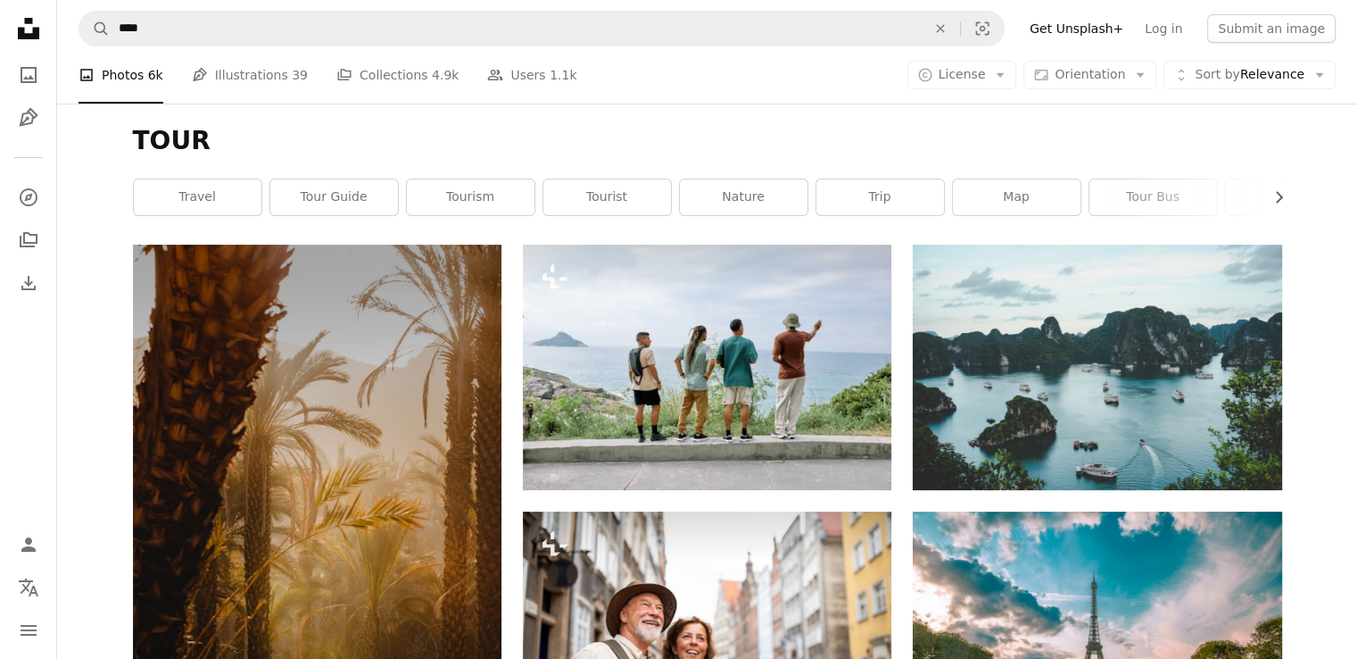 The height and width of the screenshot is (659, 1357). I want to click on a: Eiffel Tower, so click(1097, 634).